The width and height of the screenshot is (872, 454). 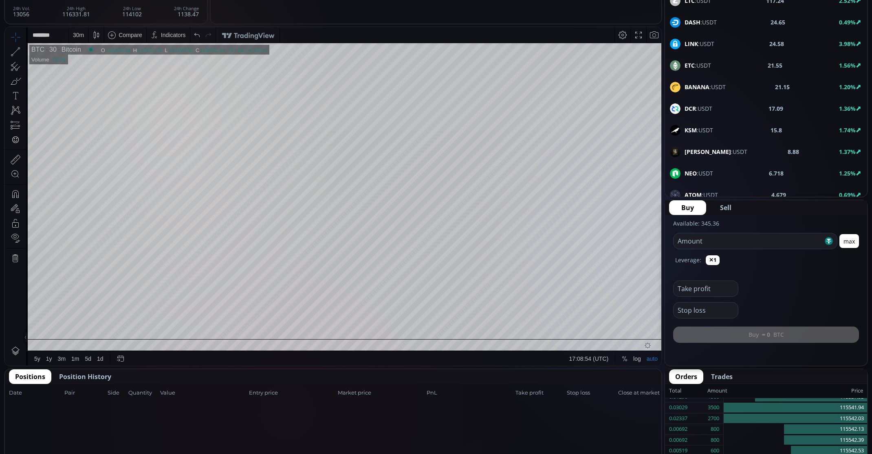 I want to click on div: 2700, so click(x=713, y=419).